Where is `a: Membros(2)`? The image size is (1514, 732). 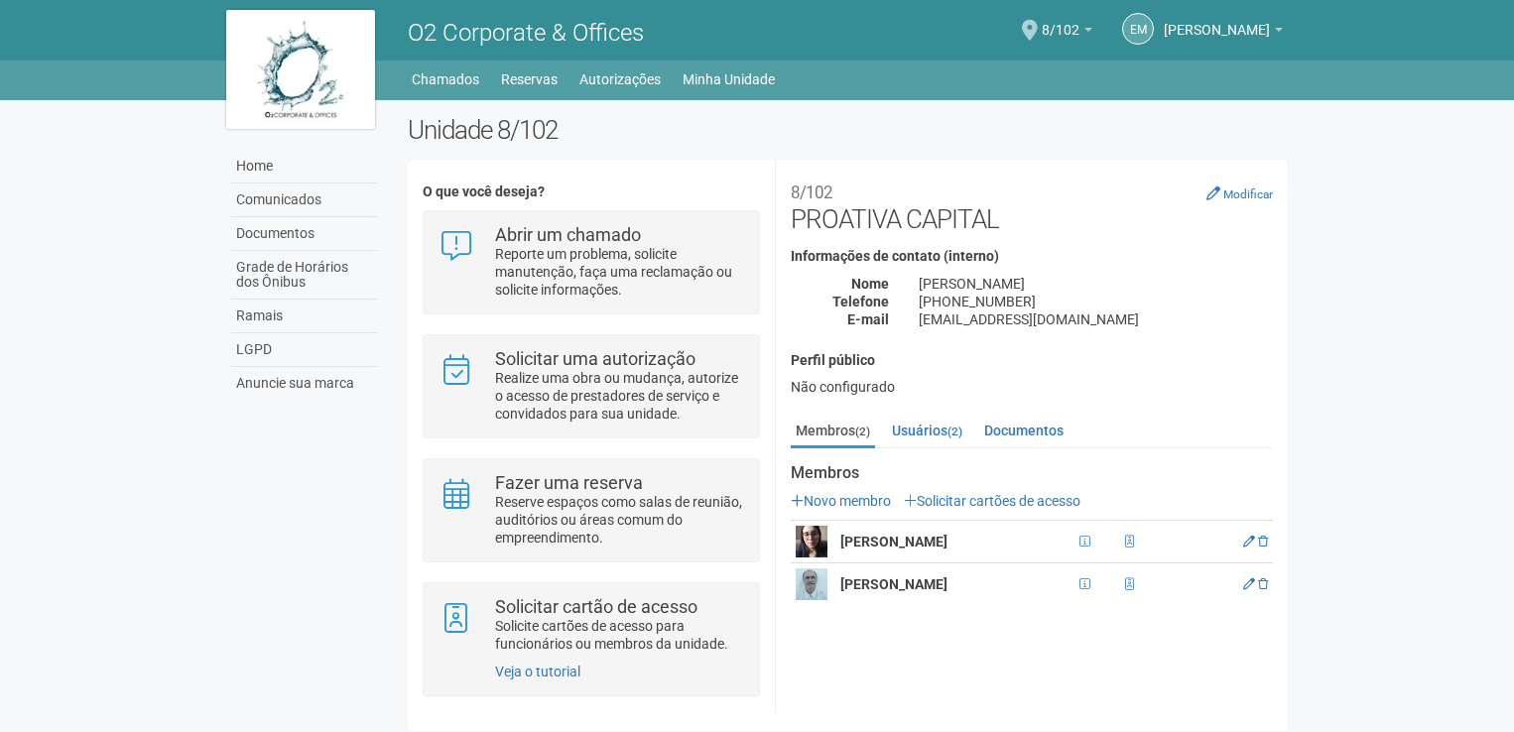 a: Membros(2) is located at coordinates (832, 431).